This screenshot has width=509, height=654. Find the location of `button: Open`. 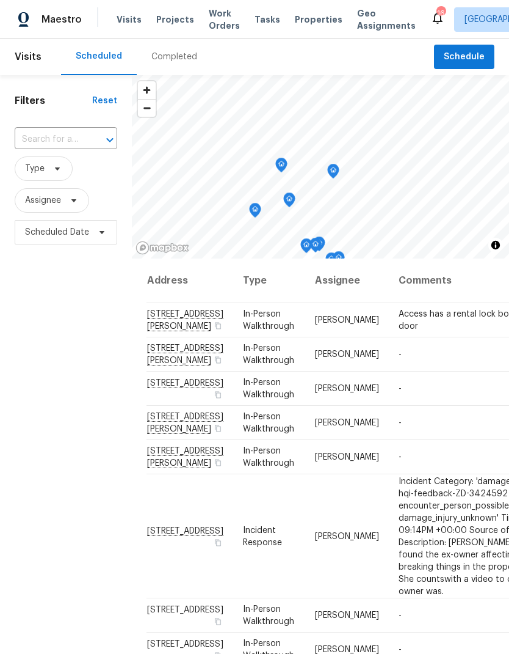

button: Open is located at coordinates (110, 140).